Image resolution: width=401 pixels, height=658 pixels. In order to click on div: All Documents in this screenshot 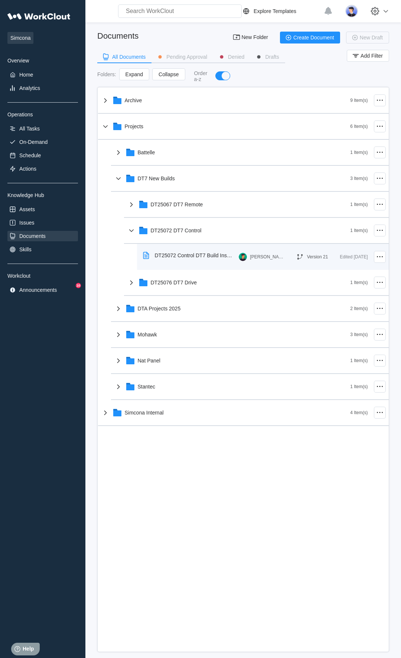, I will do `click(129, 57)`.